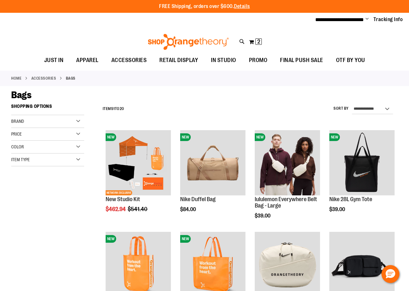  Describe the element at coordinates (287, 163) in the screenshot. I see `a: lululemon Everywhere Belt Bag - LargeNEW` at that location.